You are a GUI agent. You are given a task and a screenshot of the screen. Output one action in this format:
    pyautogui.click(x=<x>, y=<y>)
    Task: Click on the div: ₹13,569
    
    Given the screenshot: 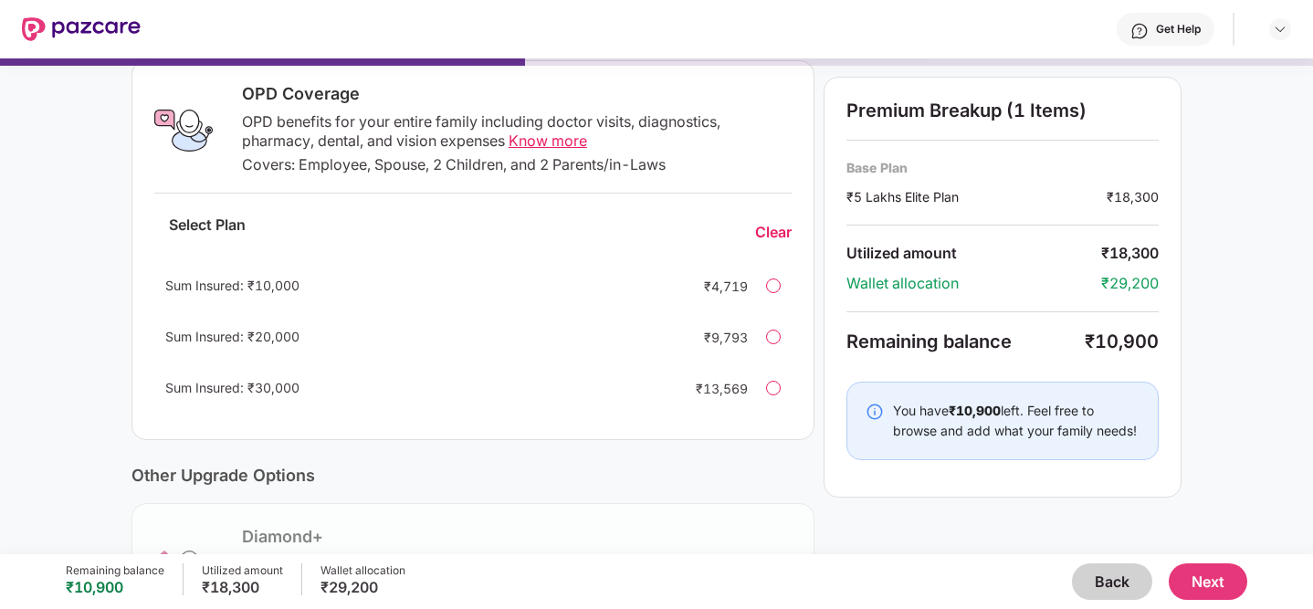 What is the action you would take?
    pyautogui.click(x=711, y=388)
    